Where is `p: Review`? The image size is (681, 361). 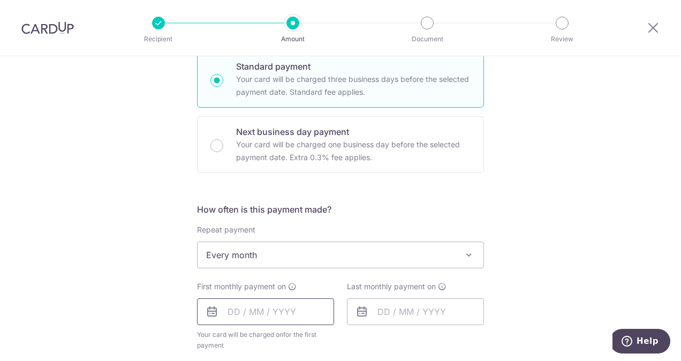 p: Review is located at coordinates (562, 39).